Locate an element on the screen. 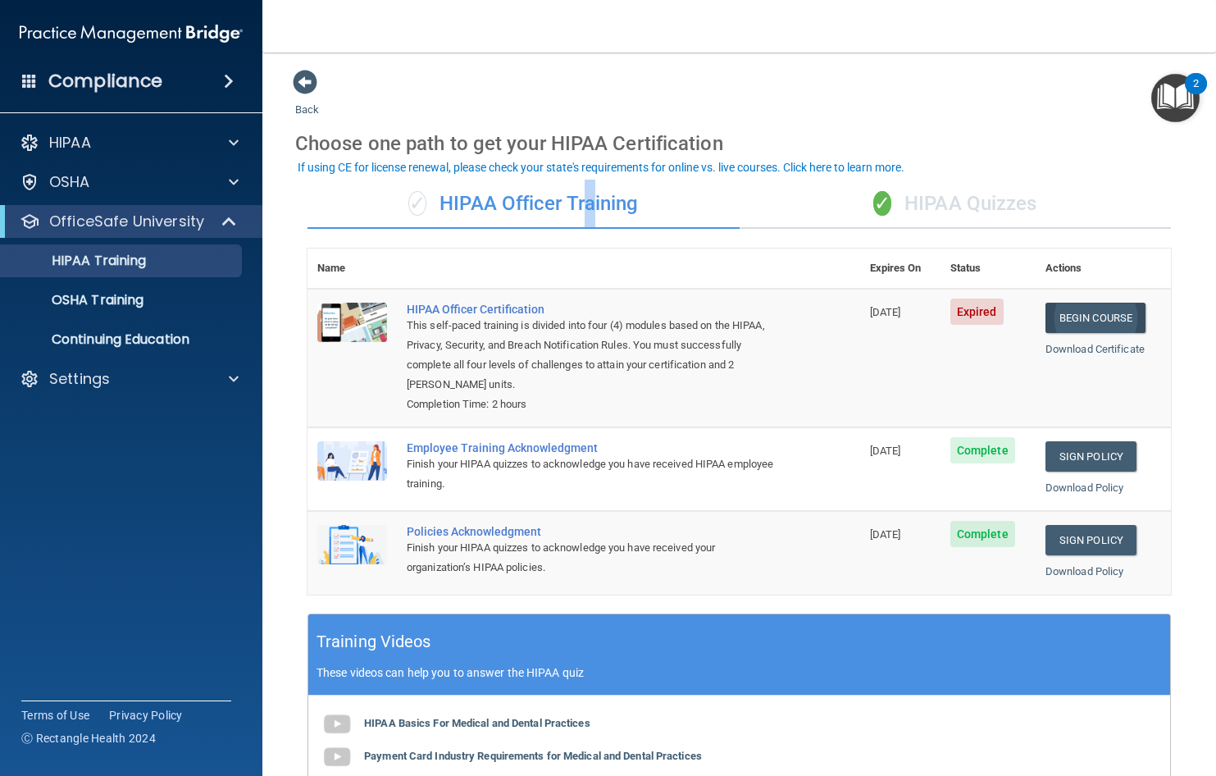  b: HIPAA Basics For Medical and Dental Practices is located at coordinates (477, 722).